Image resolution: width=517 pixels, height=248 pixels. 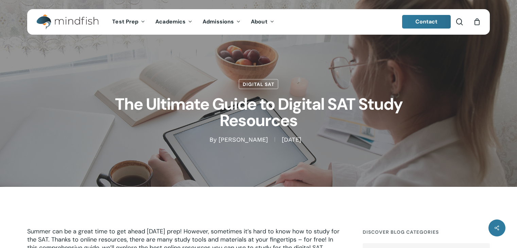 I want to click on span: Test Prep, so click(x=125, y=21).